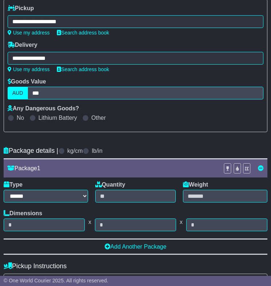  Describe the element at coordinates (20, 118) in the screenshot. I see `label: No` at that location.